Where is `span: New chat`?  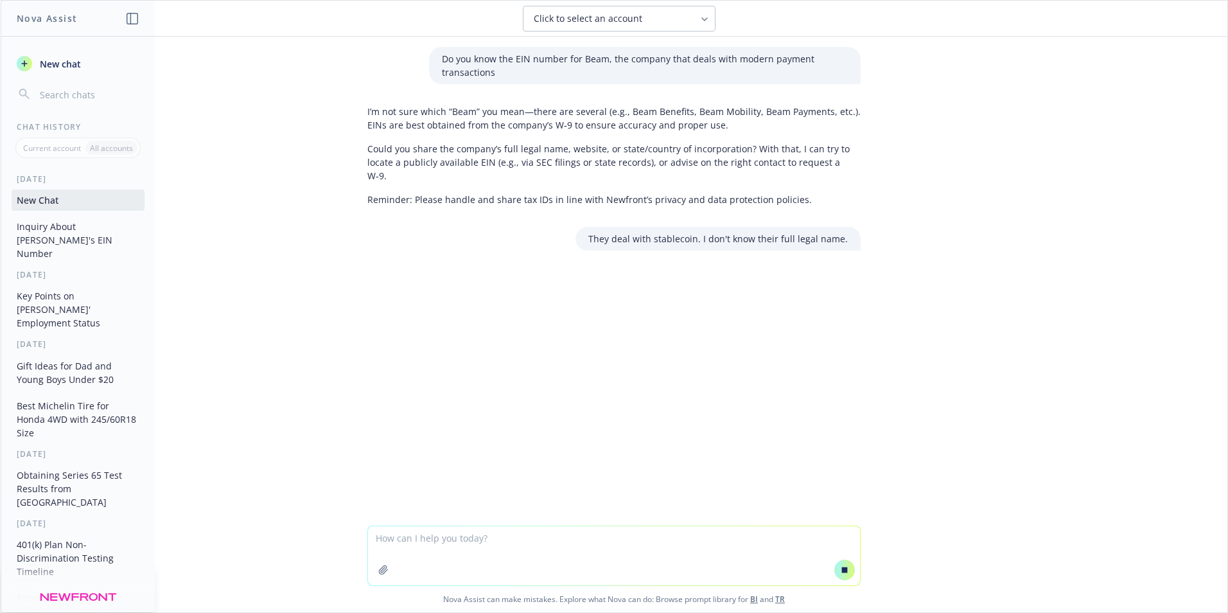 span: New chat is located at coordinates (59, 64).